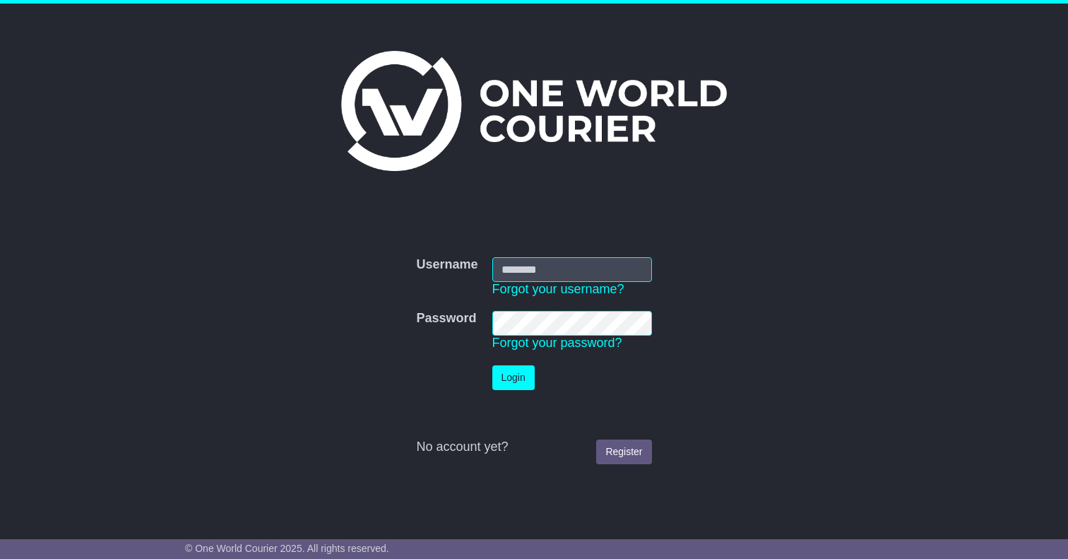  Describe the element at coordinates (557, 342) in the screenshot. I see `a: Forgot your password?` at that location.